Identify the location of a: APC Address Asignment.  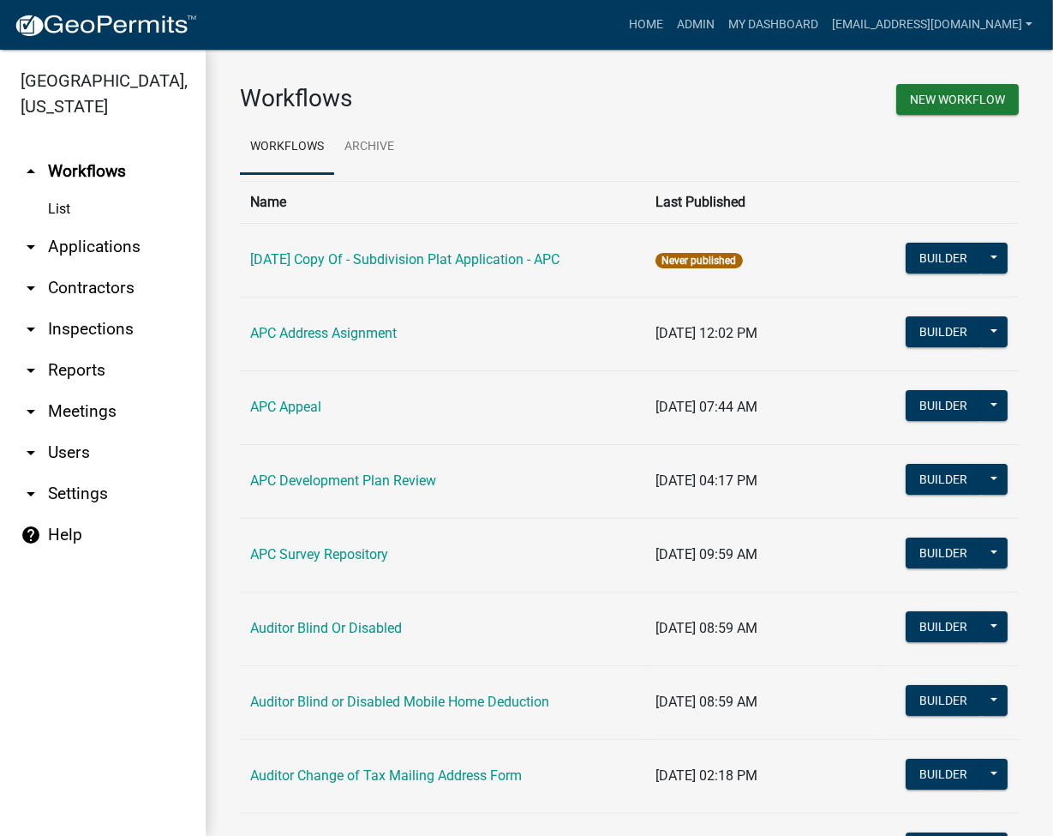
(323, 333).